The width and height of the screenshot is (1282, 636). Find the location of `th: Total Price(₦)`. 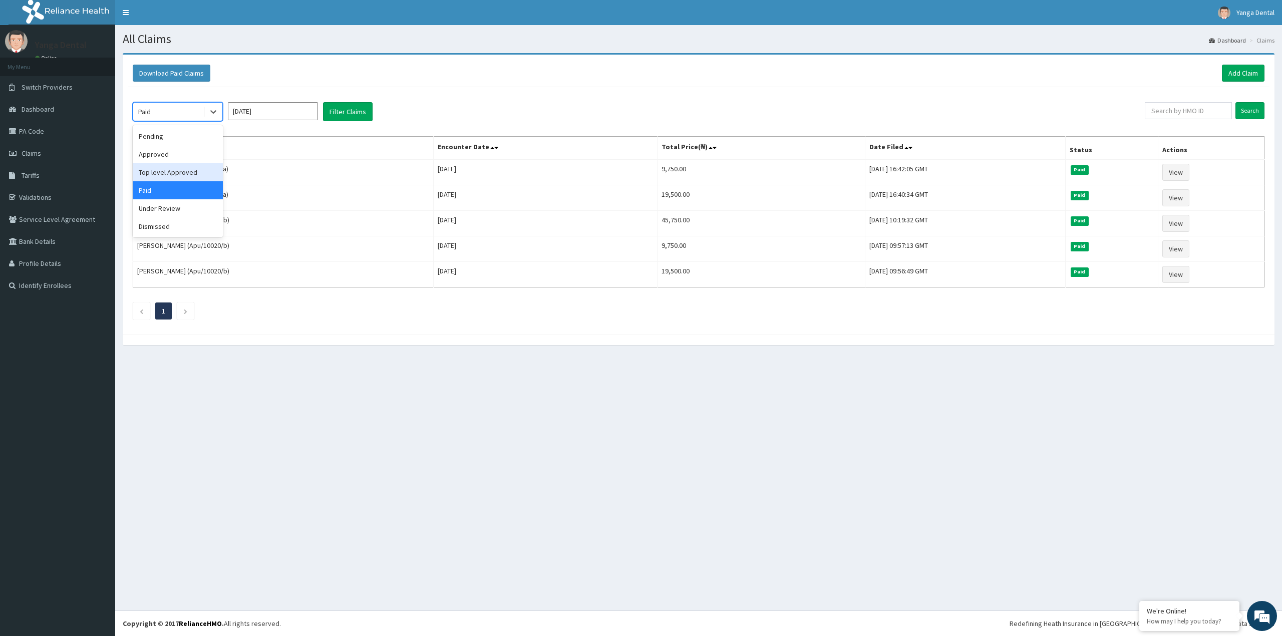

th: Total Price(₦) is located at coordinates (761, 148).